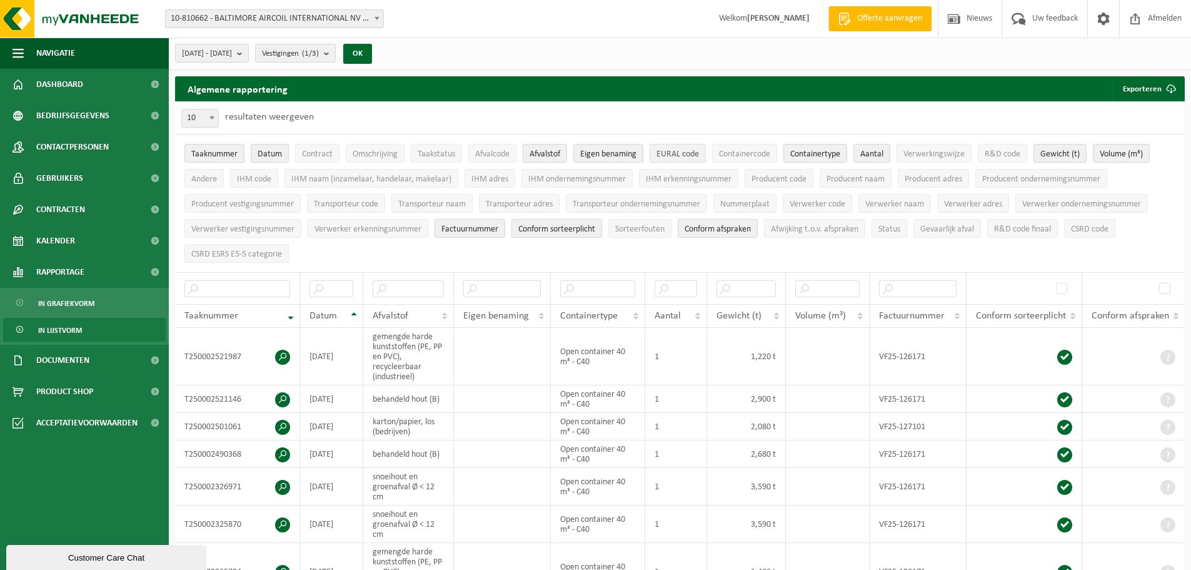  I want to click on button: Vestigingen(1/3), so click(295, 53).